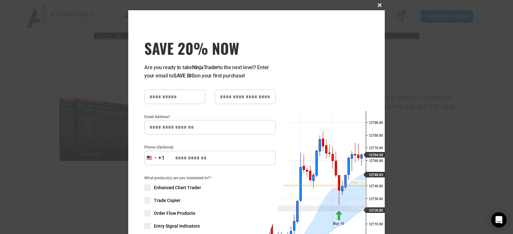 The width and height of the screenshot is (513, 234). Describe the element at coordinates (210, 213) in the screenshot. I see `label: Order Flow Products` at that location.